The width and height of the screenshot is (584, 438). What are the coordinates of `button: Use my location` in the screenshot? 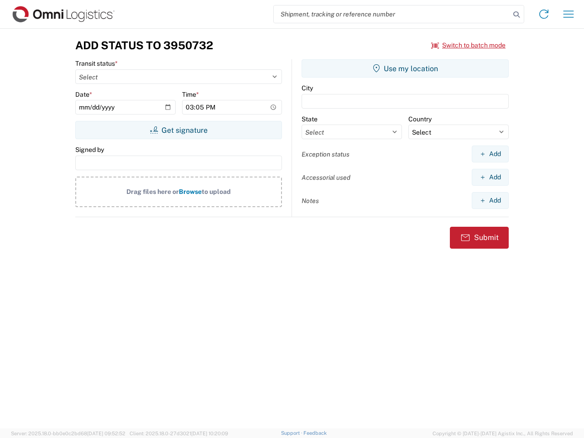 It's located at (405, 68).